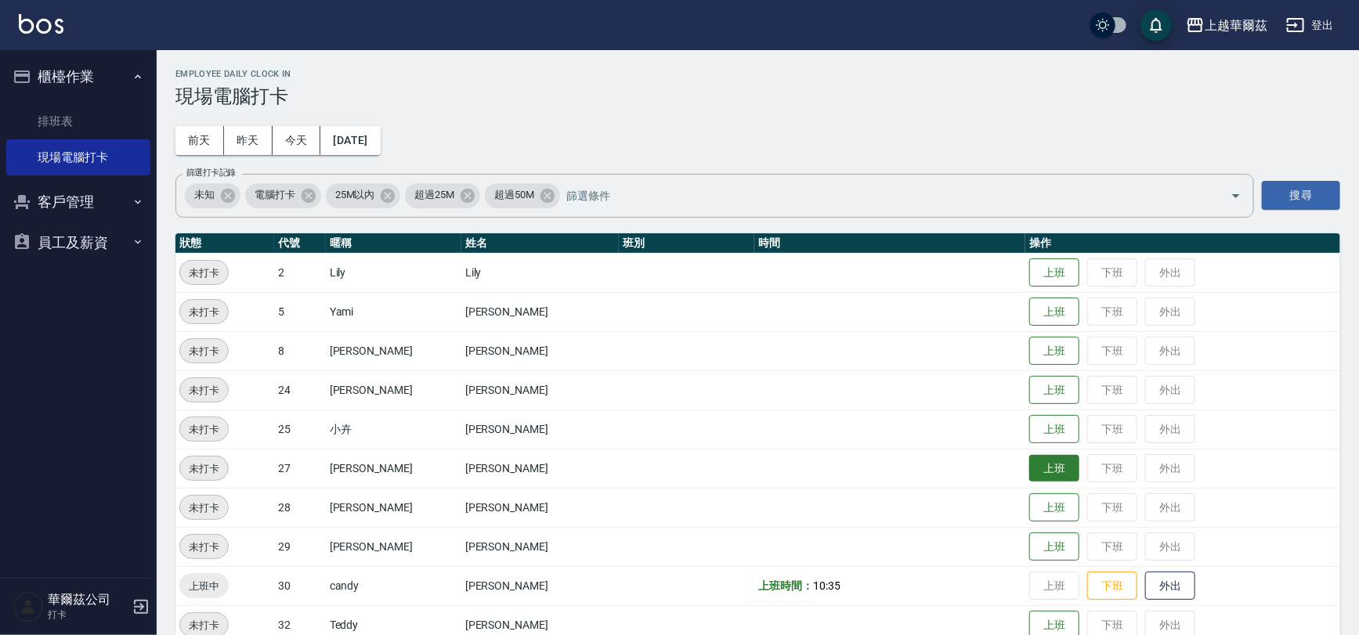 This screenshot has height=635, width=1359. Describe the element at coordinates (275, 195) in the screenshot. I see `span: 電腦打卡` at that location.